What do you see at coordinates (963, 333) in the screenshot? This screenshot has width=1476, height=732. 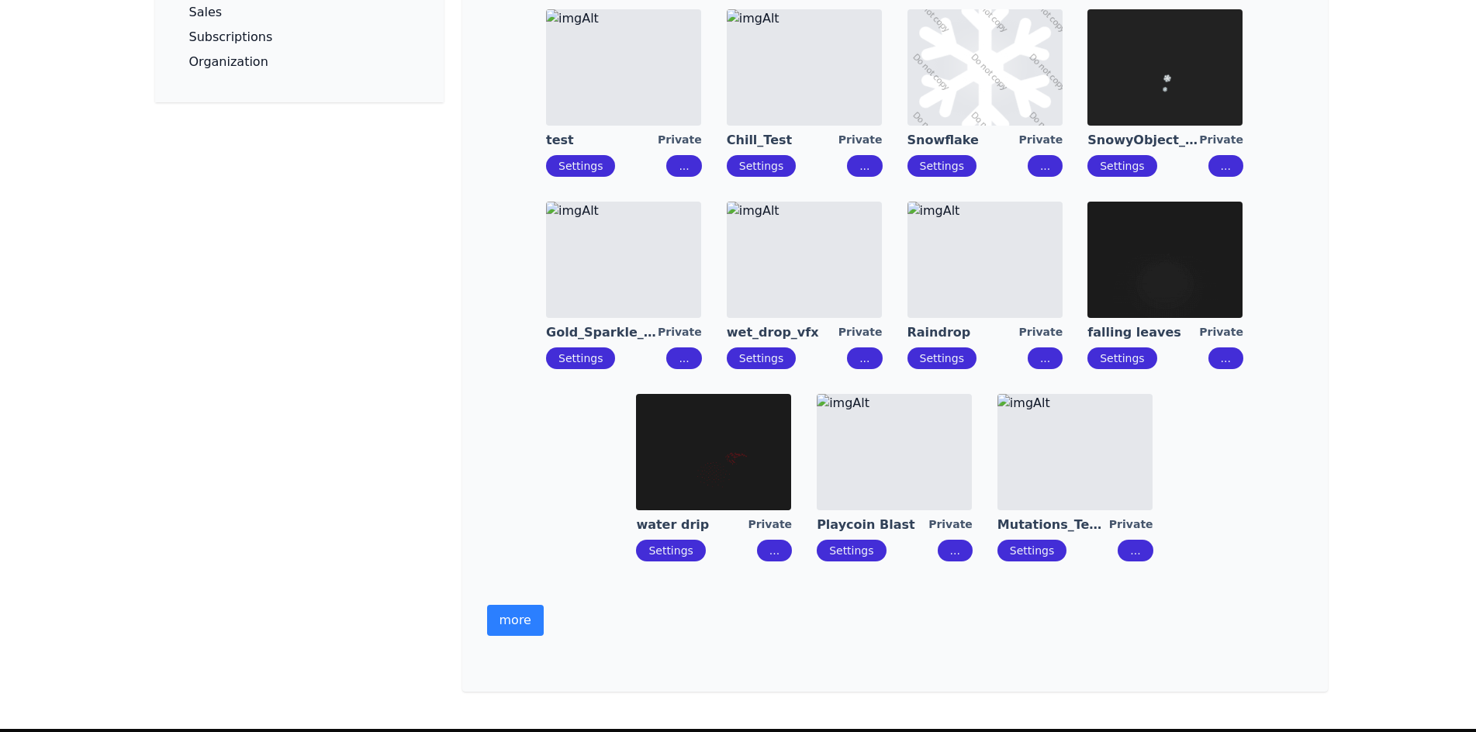 I see `a: Raindrop` at bounding box center [963, 333].